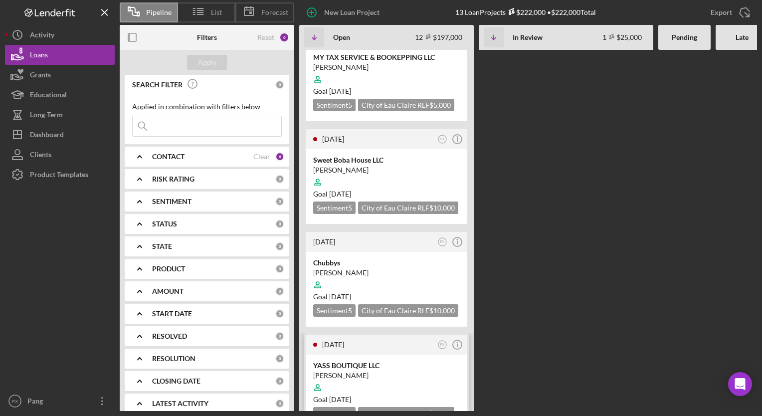 This screenshot has height=416, width=762. I want to click on a: Loans, so click(60, 55).